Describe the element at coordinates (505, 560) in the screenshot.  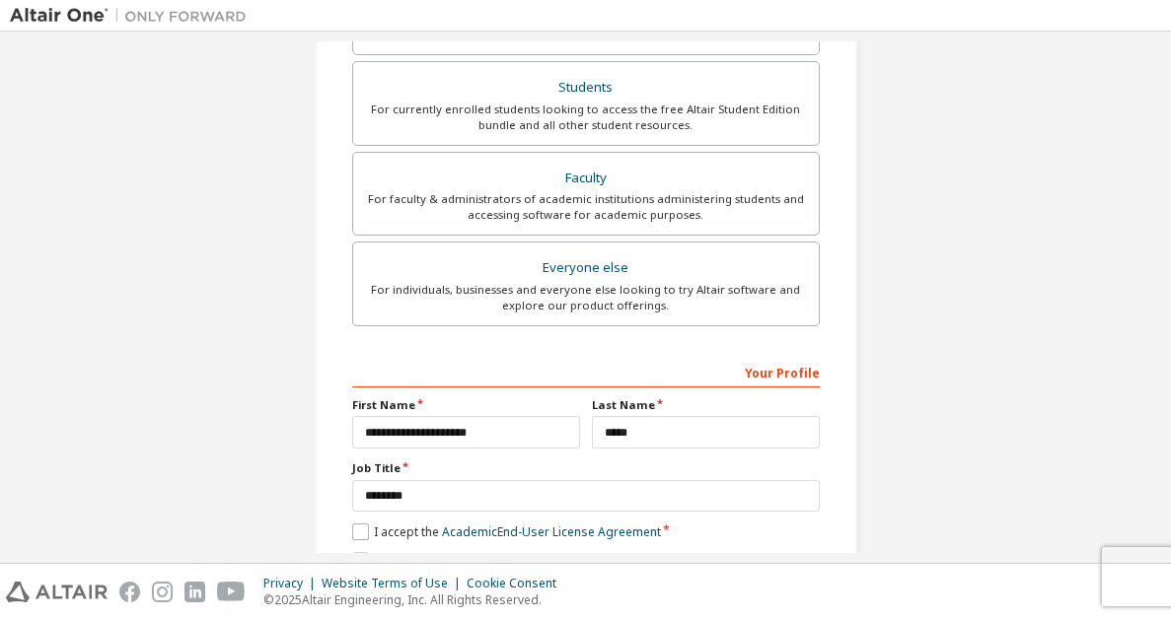
I see `label: I would like to receive marketing emails from Altair` at that location.